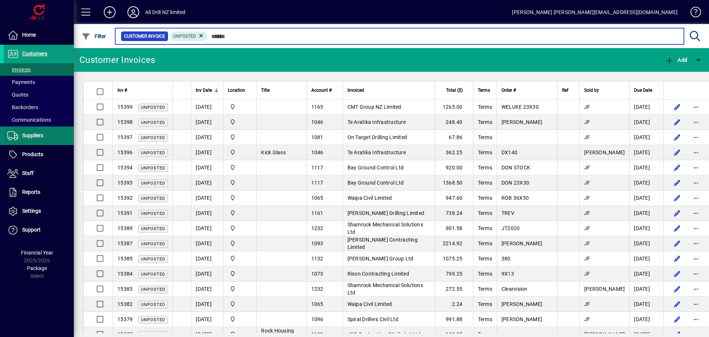 The image size is (709, 337). I want to click on span: 1096, so click(317, 319).